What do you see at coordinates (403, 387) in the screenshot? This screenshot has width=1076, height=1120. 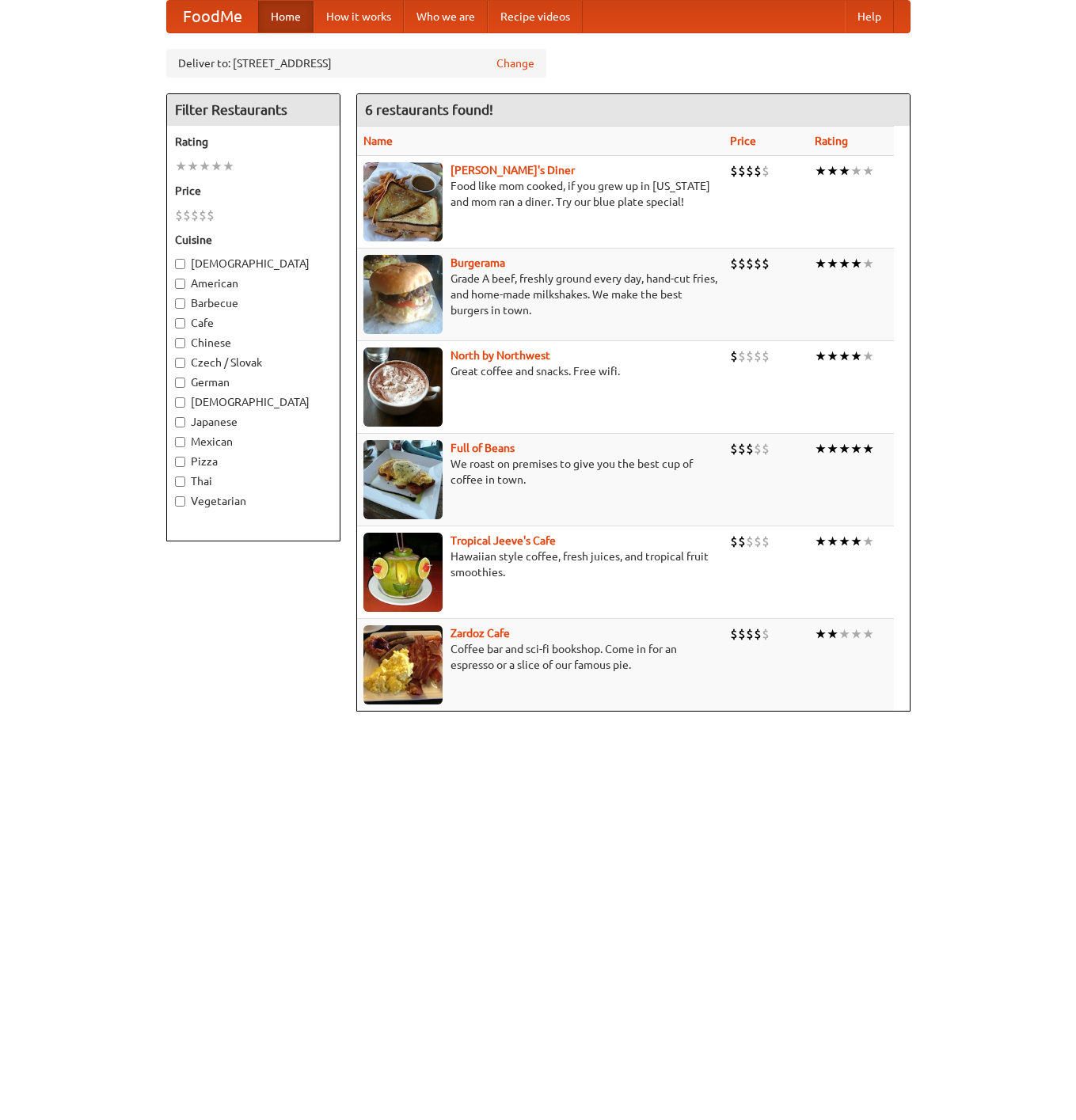 I see `img: north.jpg` at bounding box center [403, 387].